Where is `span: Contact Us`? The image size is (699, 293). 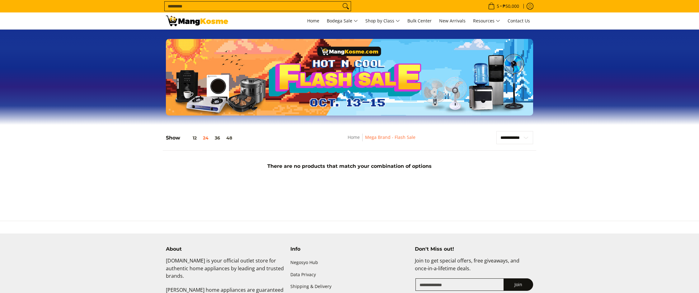
span: Contact Us is located at coordinates (519, 21).